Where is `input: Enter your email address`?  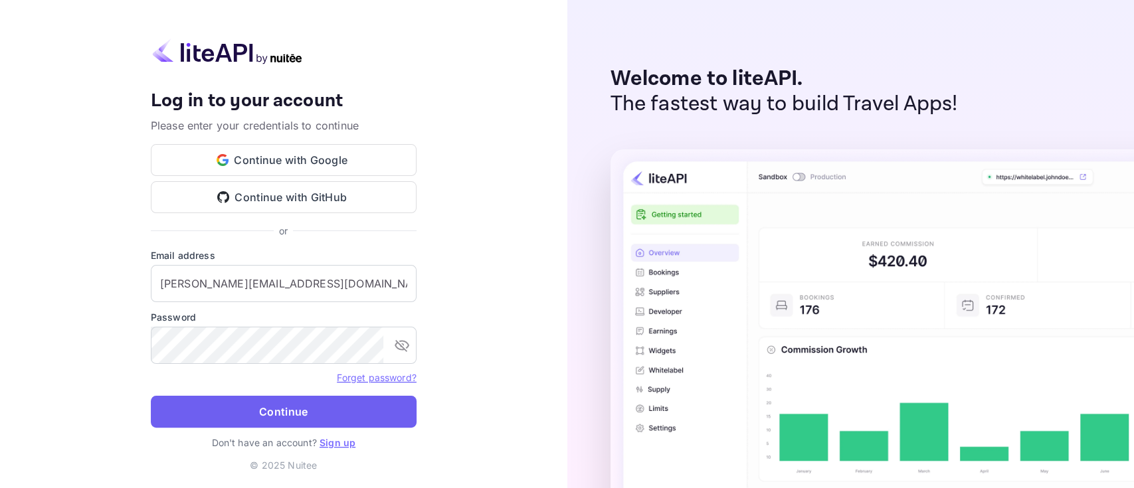
input: Enter your email address is located at coordinates (284, 284).